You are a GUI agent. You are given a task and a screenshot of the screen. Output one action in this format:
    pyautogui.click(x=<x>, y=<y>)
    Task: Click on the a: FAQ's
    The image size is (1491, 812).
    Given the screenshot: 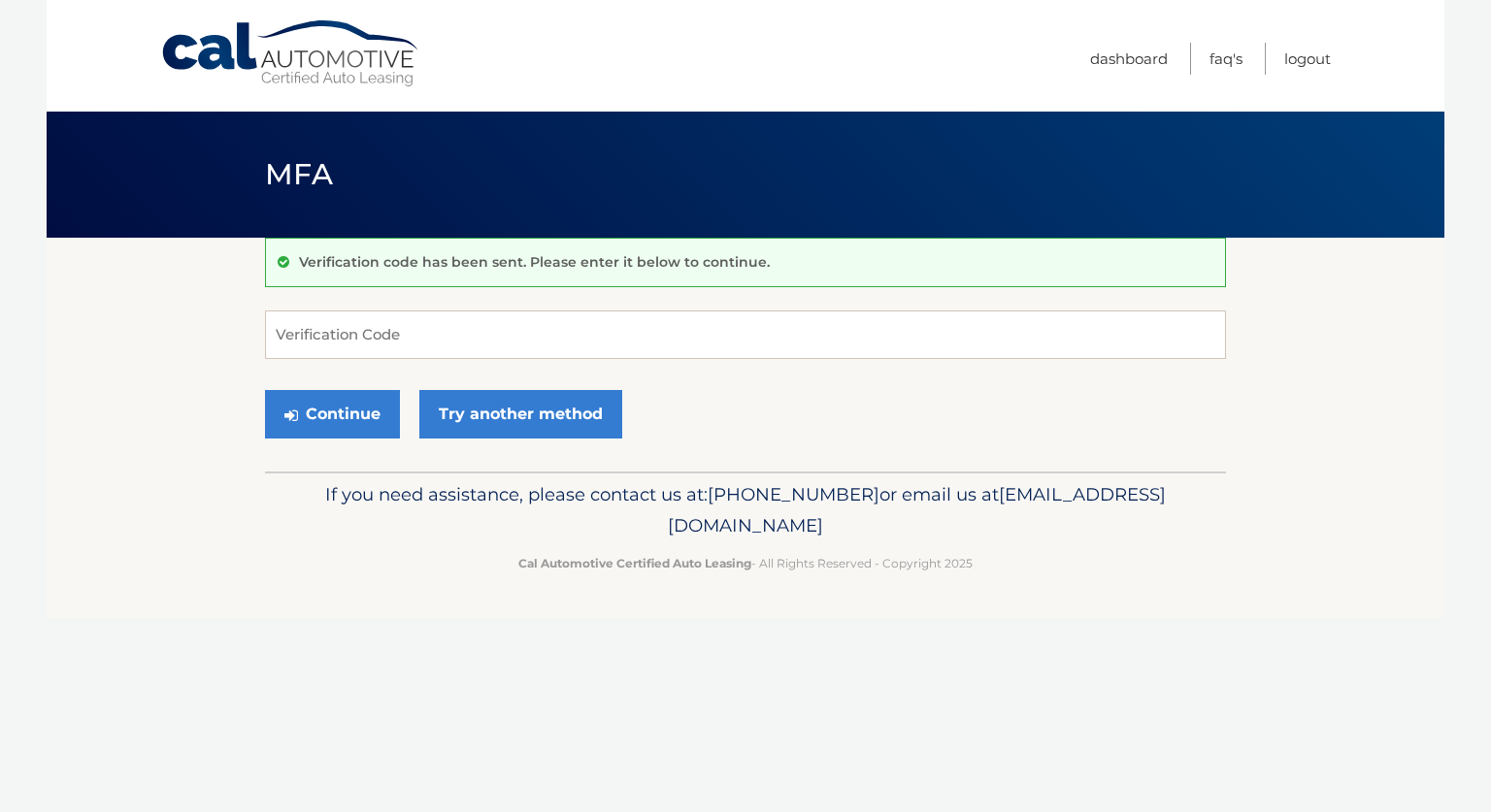 What is the action you would take?
    pyautogui.click(x=1225, y=58)
    